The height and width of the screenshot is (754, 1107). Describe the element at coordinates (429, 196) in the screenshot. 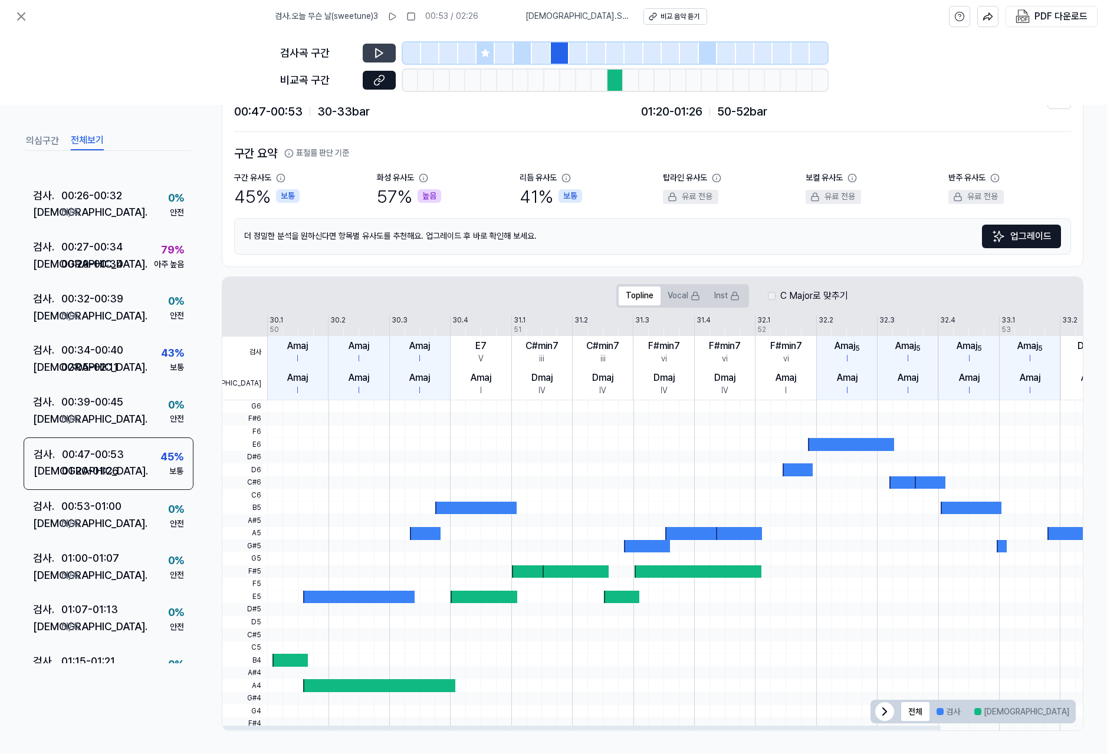

I see `div: 높음` at that location.